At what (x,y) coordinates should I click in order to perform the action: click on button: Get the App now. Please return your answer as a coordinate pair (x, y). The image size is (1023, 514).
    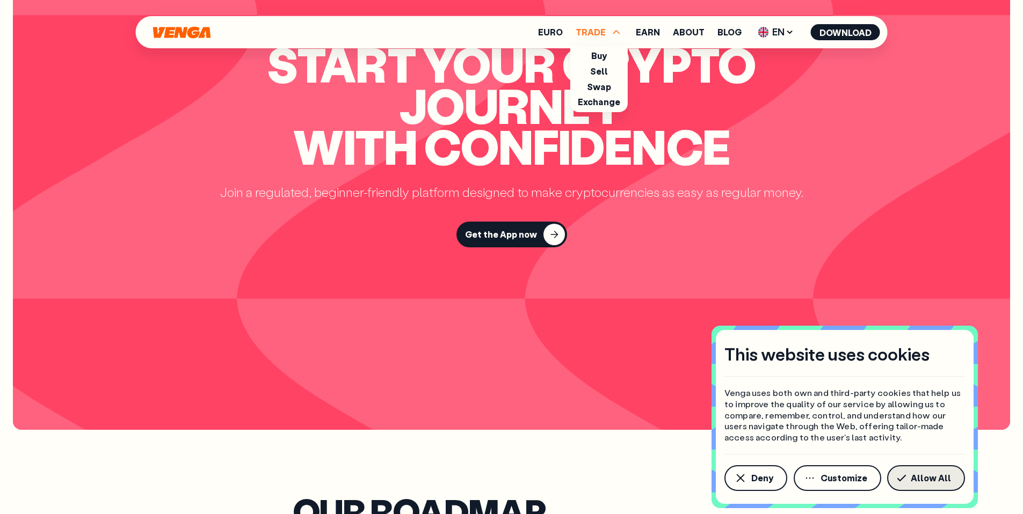
    Looking at the image, I should click on (512, 235).